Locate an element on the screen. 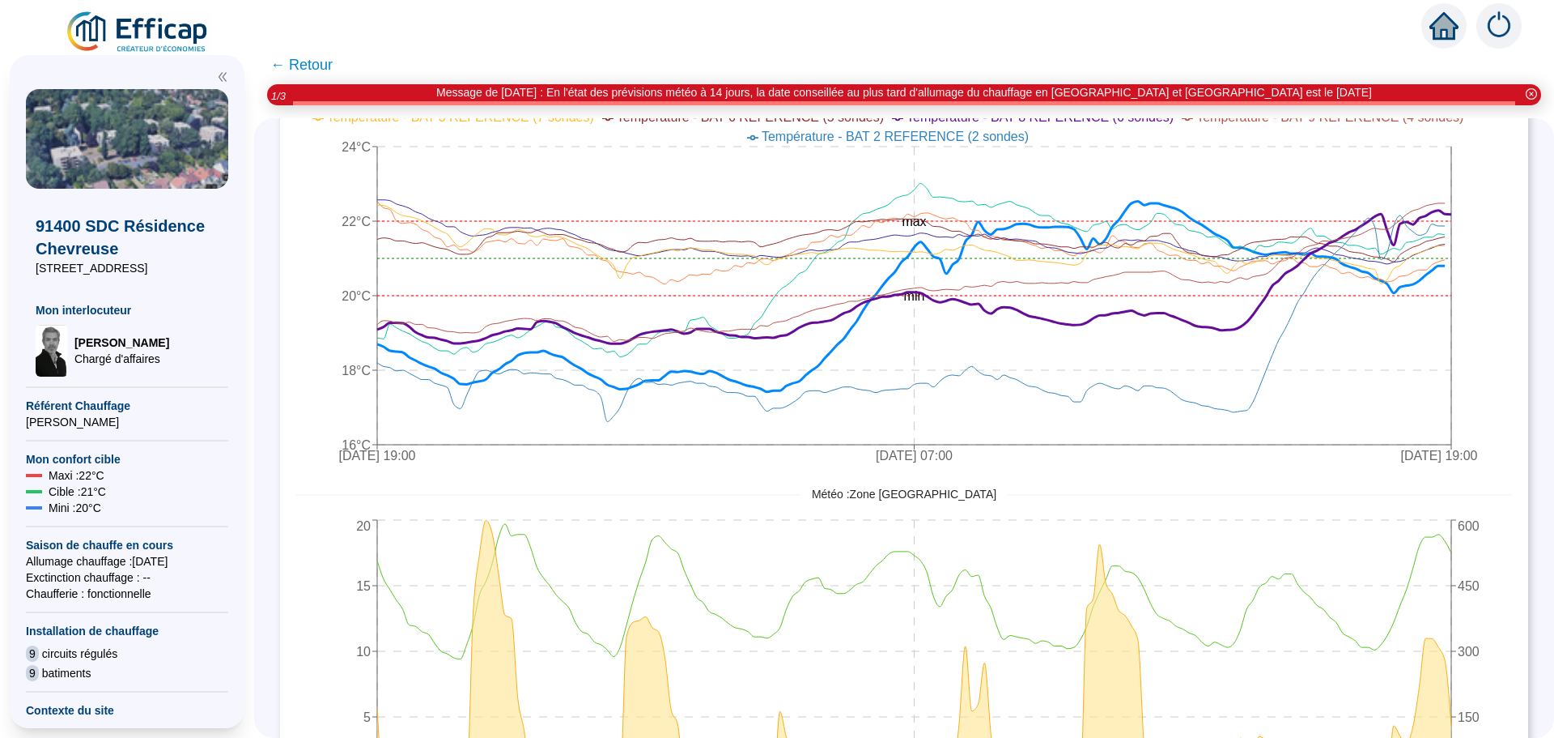 The height and width of the screenshot is (738, 1554). span: ← Retour is located at coordinates (301, 65).